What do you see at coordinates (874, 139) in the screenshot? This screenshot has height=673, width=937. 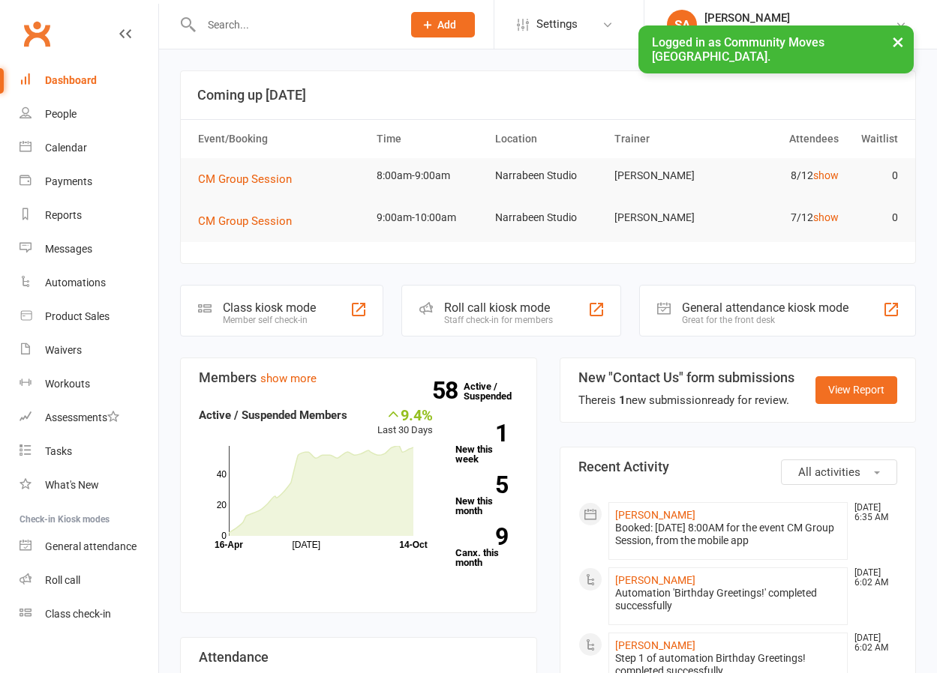 I see `th: Waitlist` at bounding box center [874, 139].